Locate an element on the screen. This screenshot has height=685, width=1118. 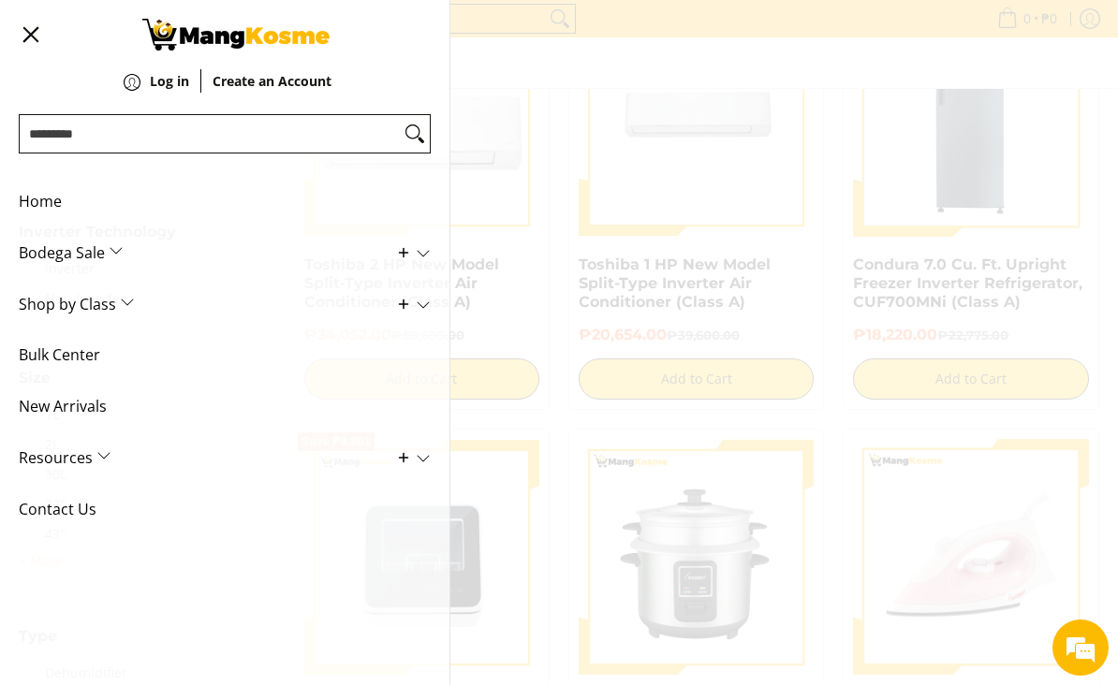
a: Bodega Sale is located at coordinates (225, 253).